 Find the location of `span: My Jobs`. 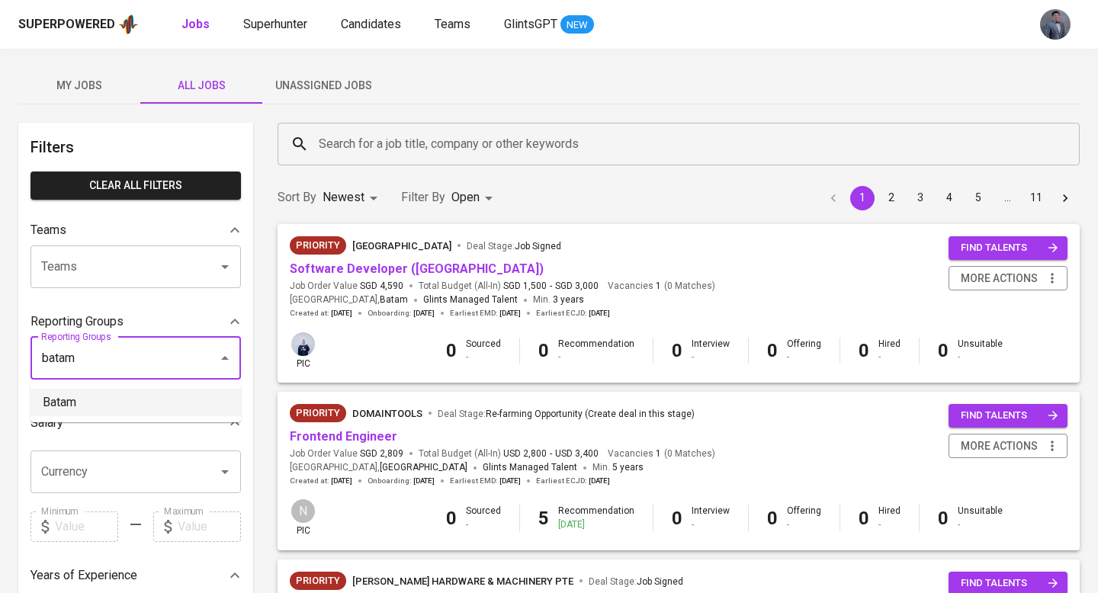

span: My Jobs is located at coordinates (79, 85).